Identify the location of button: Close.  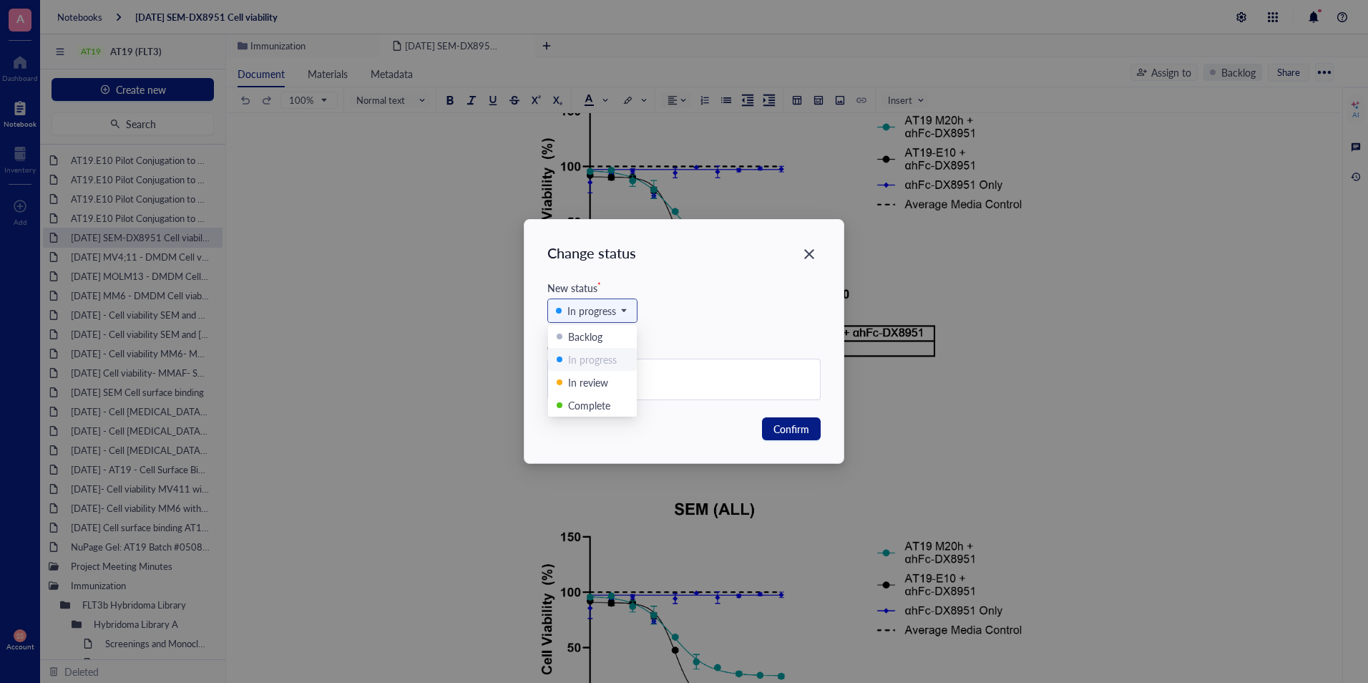
(809, 254).